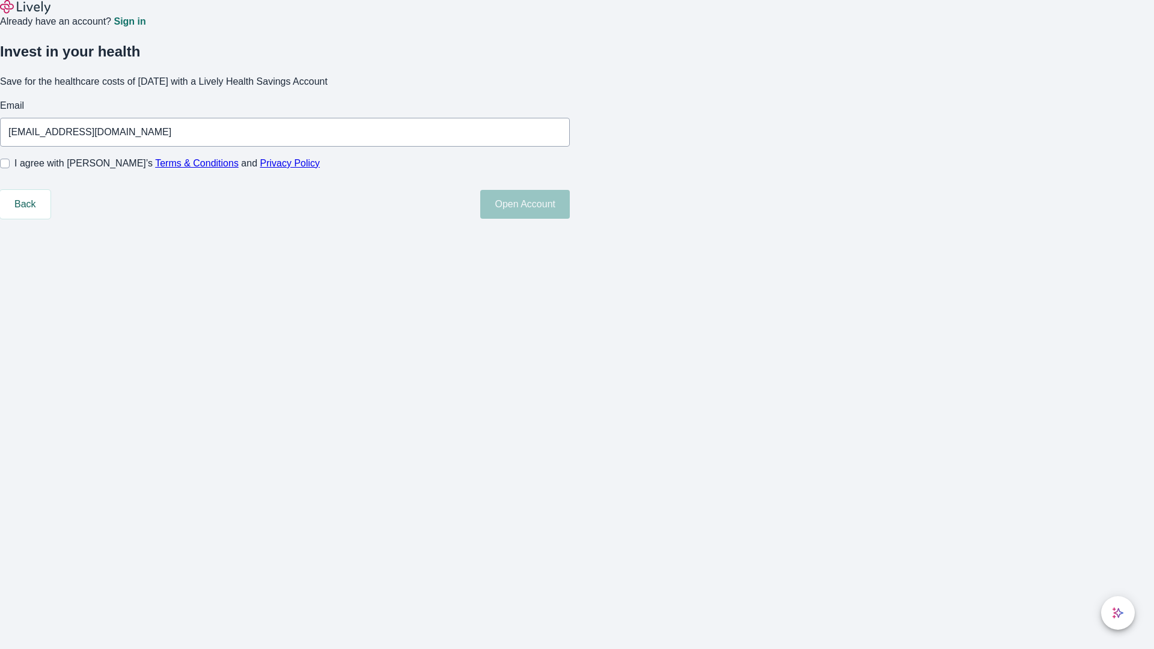 The width and height of the screenshot is (1154, 649). What do you see at coordinates (290, 163) in the screenshot?
I see `a: Privacy Policy` at bounding box center [290, 163].